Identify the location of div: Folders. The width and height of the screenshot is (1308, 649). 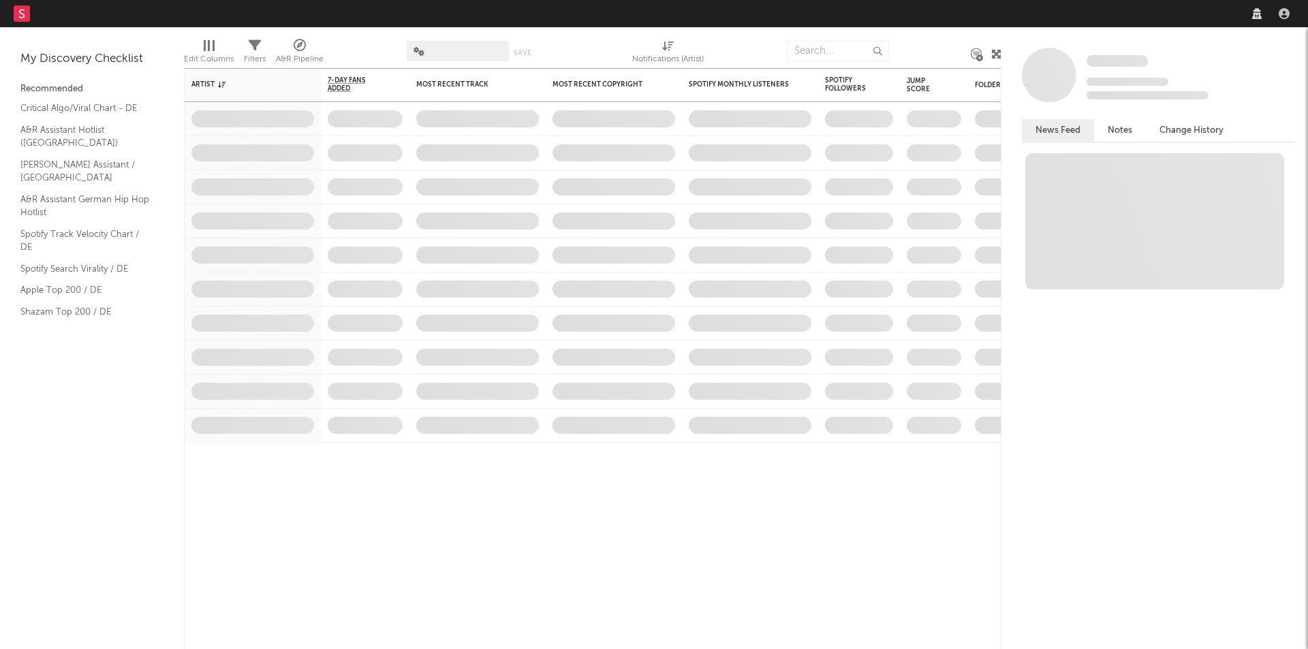
(1026, 85).